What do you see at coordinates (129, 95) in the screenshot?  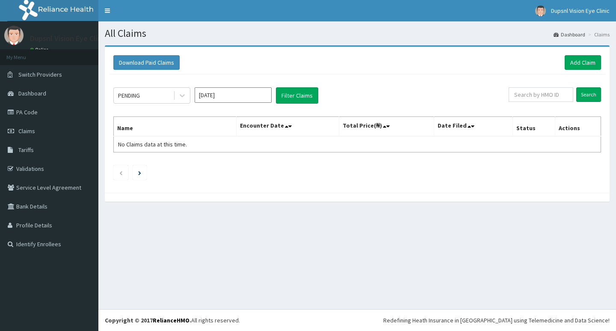 I see `div: PENDING` at bounding box center [129, 95].